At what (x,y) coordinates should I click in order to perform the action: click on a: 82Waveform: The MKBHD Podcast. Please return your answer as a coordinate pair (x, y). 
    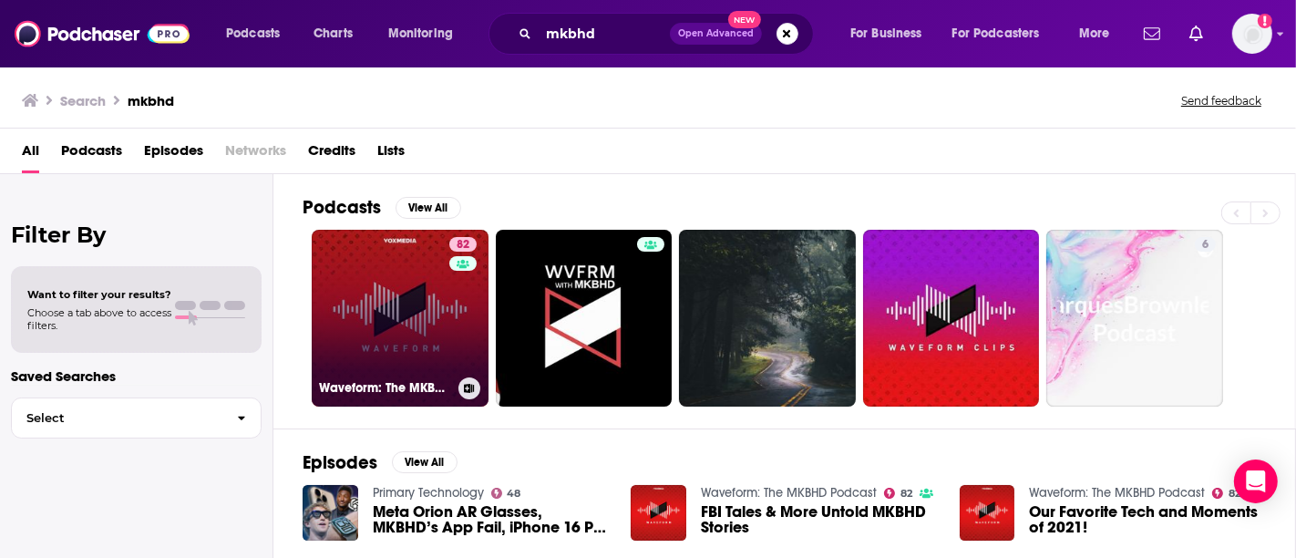
    Looking at the image, I should click on (400, 318).